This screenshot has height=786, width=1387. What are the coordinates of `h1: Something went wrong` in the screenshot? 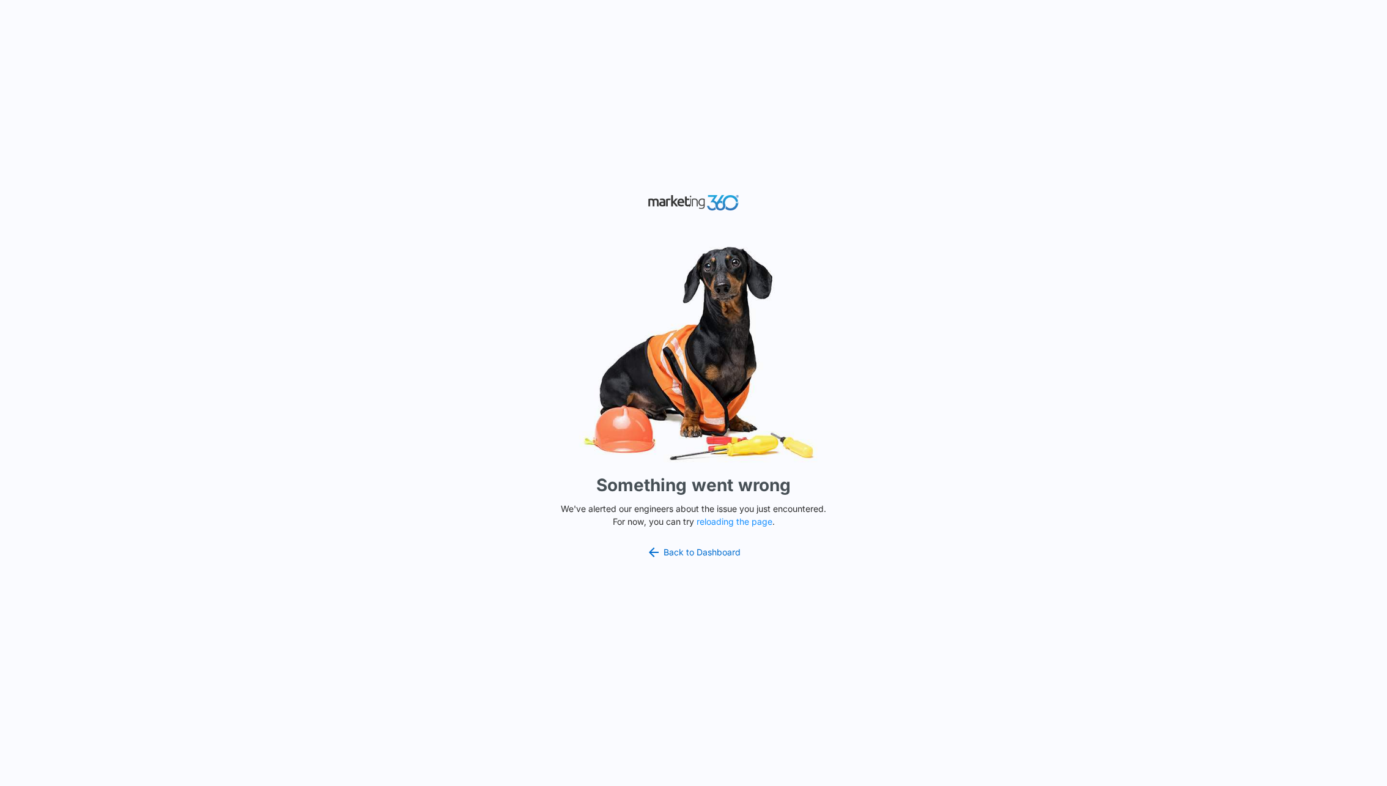 It's located at (693, 485).